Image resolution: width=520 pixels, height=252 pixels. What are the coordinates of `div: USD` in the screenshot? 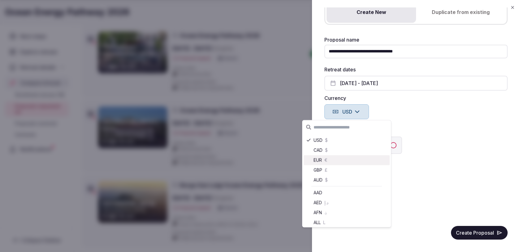 It's located at (347, 140).